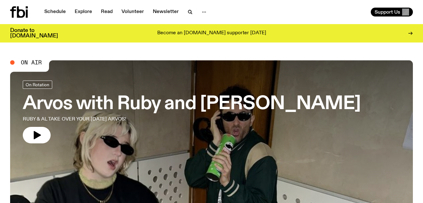  What do you see at coordinates (388, 12) in the screenshot?
I see `span: Support Us` at bounding box center [388, 12].